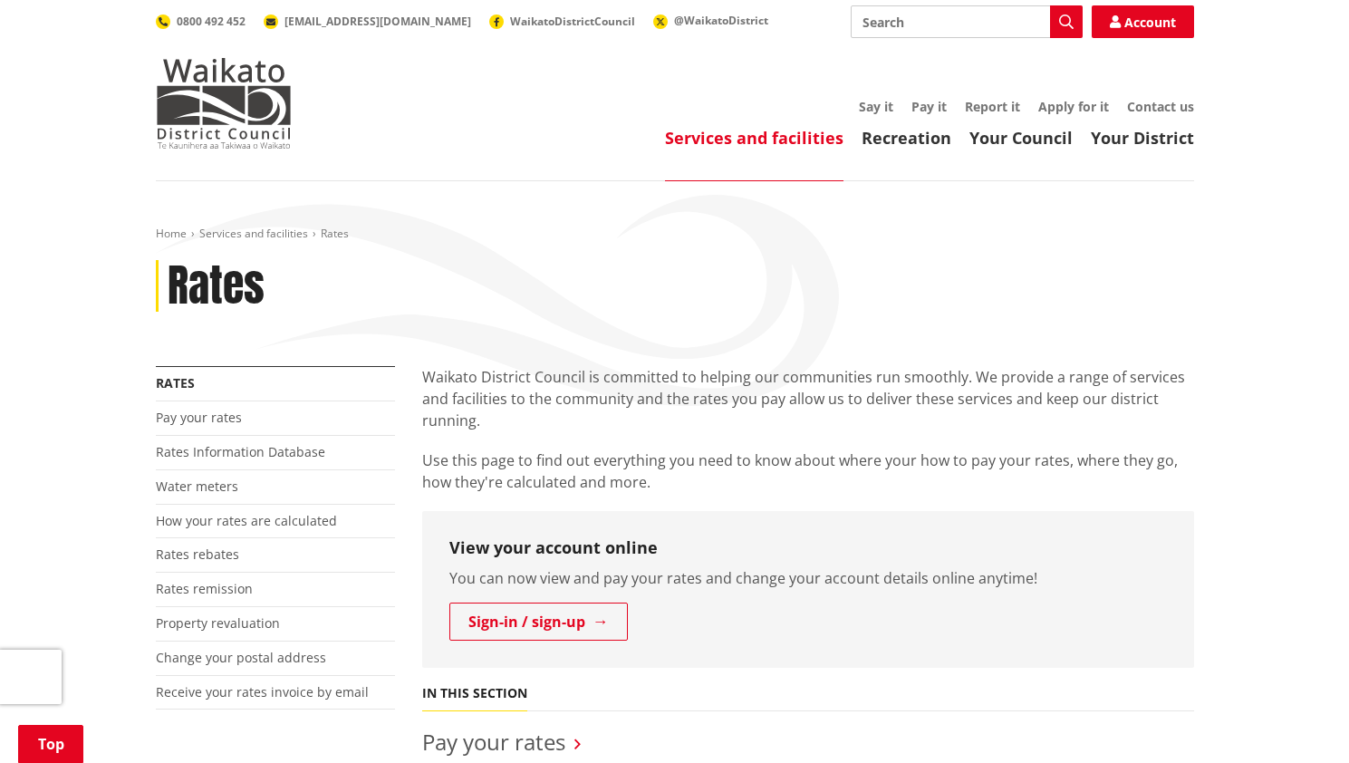 The height and width of the screenshot is (763, 1349). Describe the element at coordinates (216, 286) in the screenshot. I see `h1: Rates` at that location.